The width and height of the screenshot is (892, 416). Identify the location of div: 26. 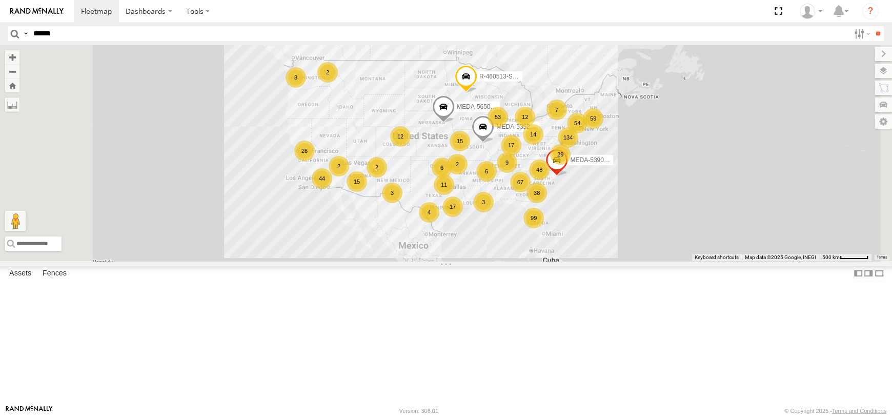
(305, 151).